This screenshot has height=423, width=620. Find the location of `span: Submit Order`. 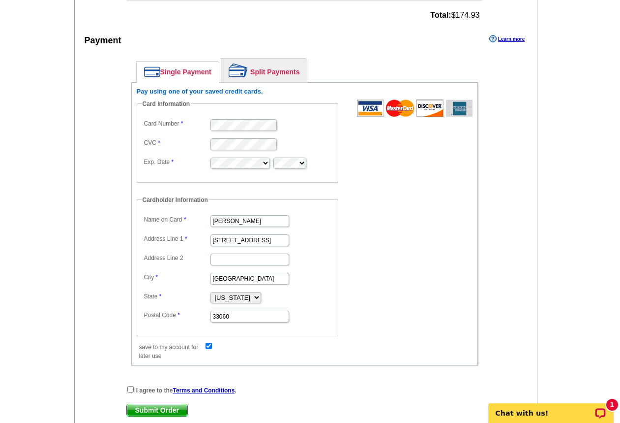

span: Submit Order is located at coordinates (157, 410).